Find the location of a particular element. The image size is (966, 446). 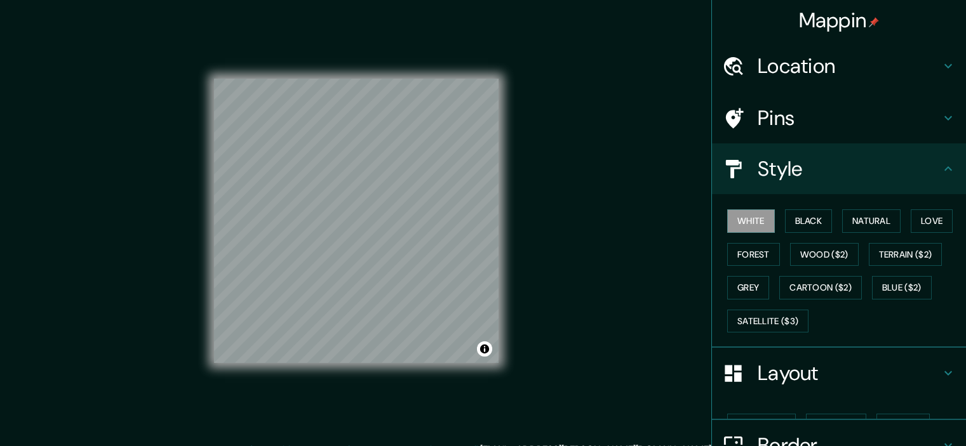

button: Toggle attribution is located at coordinates (484, 349).